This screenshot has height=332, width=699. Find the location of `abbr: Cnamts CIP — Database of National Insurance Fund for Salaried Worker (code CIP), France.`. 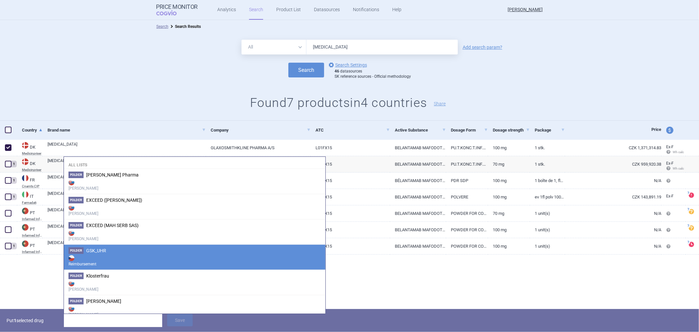

abbr: Cnamts CIP — Database of National Insurance Fund for Salaried Worker (code CIP), France. is located at coordinates (32, 186).